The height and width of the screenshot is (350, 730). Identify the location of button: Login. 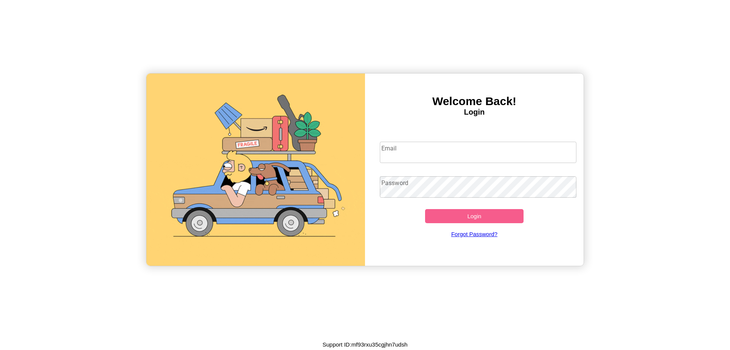
(474, 216).